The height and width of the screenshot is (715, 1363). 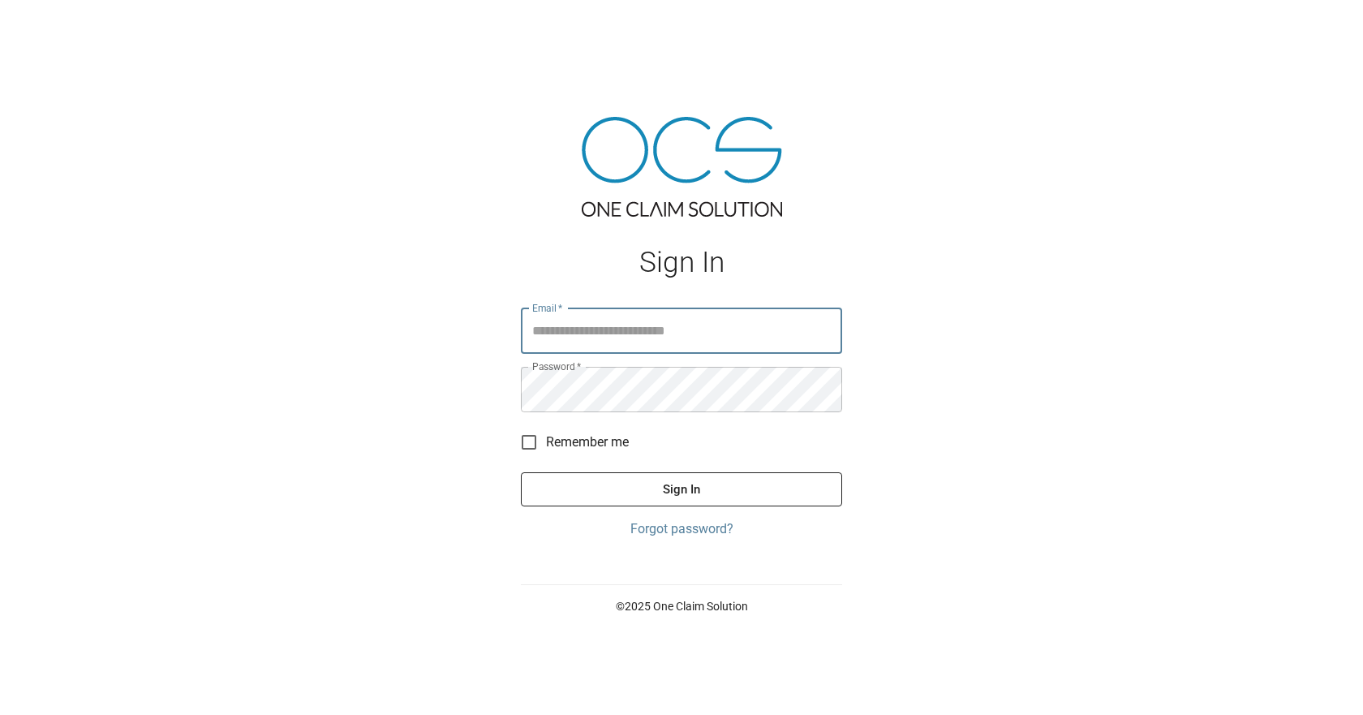 What do you see at coordinates (681, 262) in the screenshot?
I see `h1: Sign In` at bounding box center [681, 262].